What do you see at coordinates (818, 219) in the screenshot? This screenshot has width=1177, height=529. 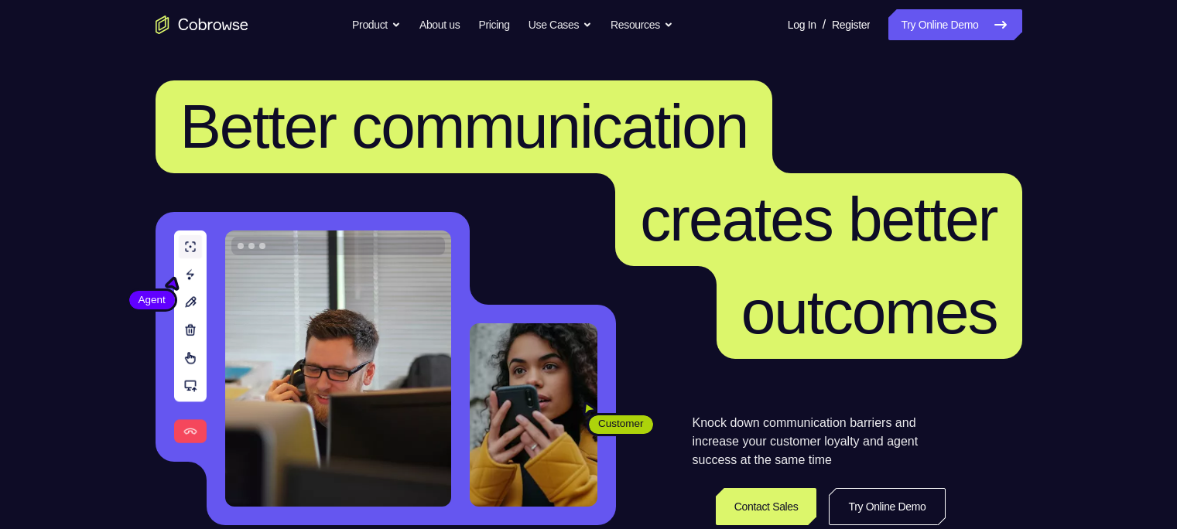 I see `span: creates better` at bounding box center [818, 219].